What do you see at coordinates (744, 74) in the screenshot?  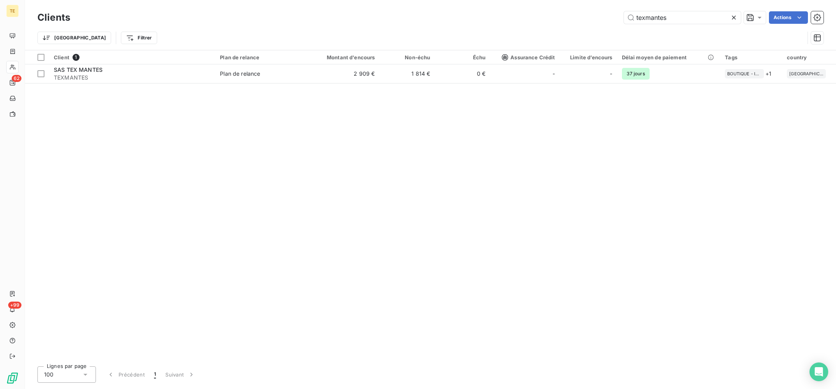 I see `span: BOUTIQUE - INDEP` at bounding box center [744, 74].